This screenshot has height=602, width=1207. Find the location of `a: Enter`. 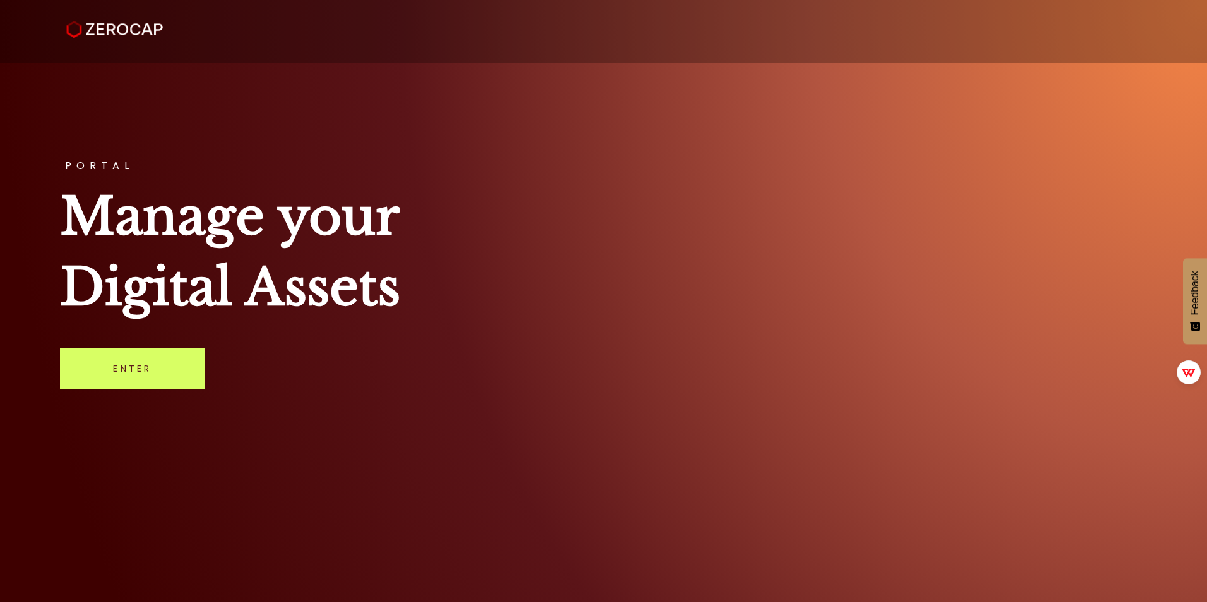

a: Enter is located at coordinates (132, 369).